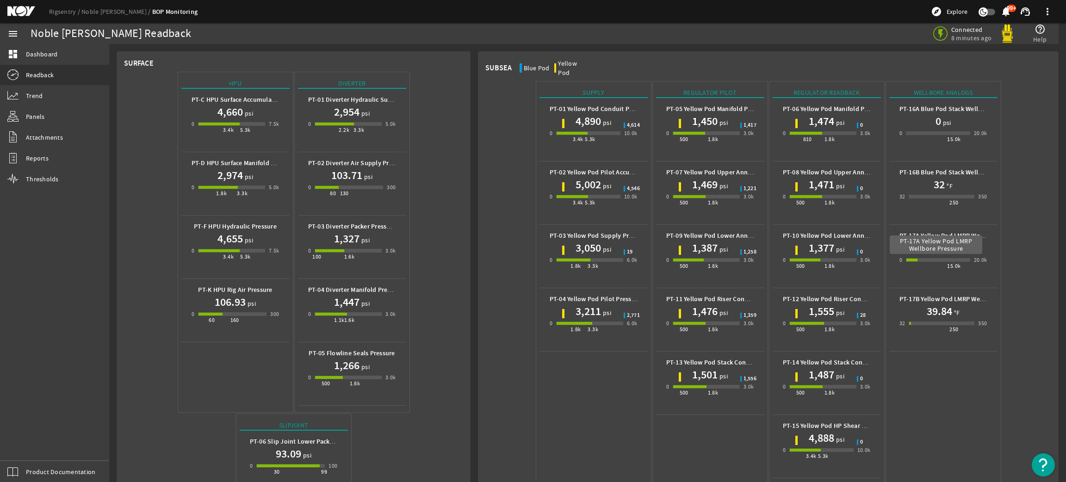  What do you see at coordinates (705, 185) in the screenshot?
I see `h1: 1,469` at bounding box center [705, 185].